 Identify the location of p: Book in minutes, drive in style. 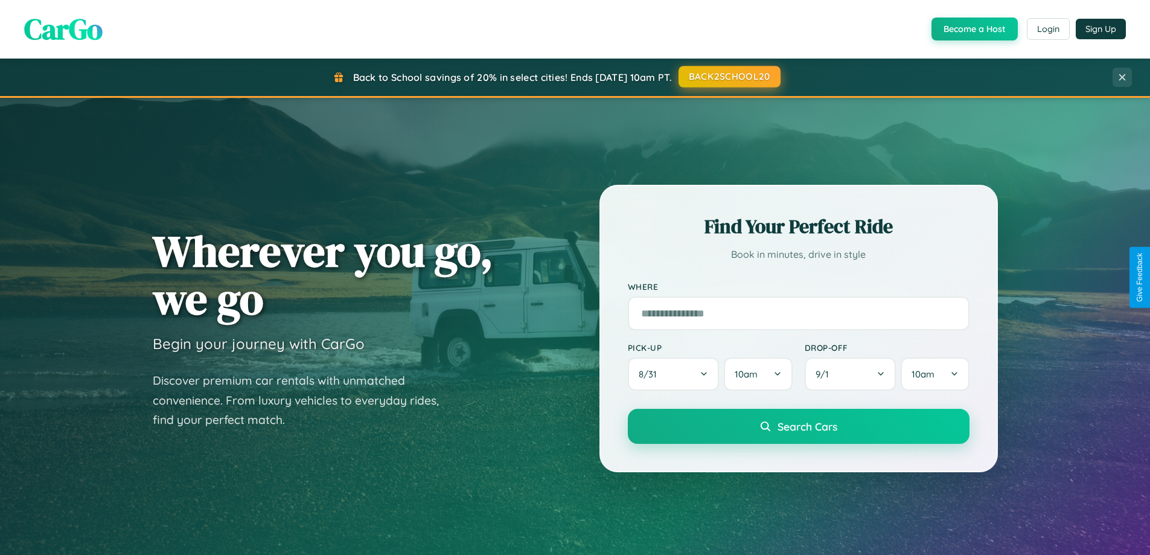
(799, 254).